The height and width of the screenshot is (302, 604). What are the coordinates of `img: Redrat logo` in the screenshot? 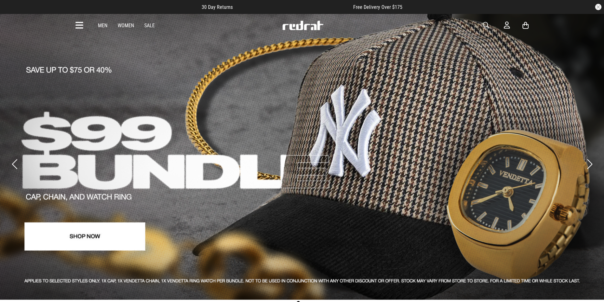 It's located at (303, 25).